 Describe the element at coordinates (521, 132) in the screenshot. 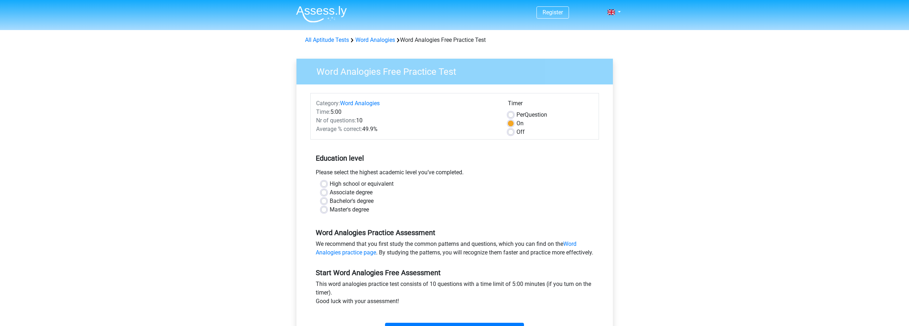

I see `label: Off` at that location.